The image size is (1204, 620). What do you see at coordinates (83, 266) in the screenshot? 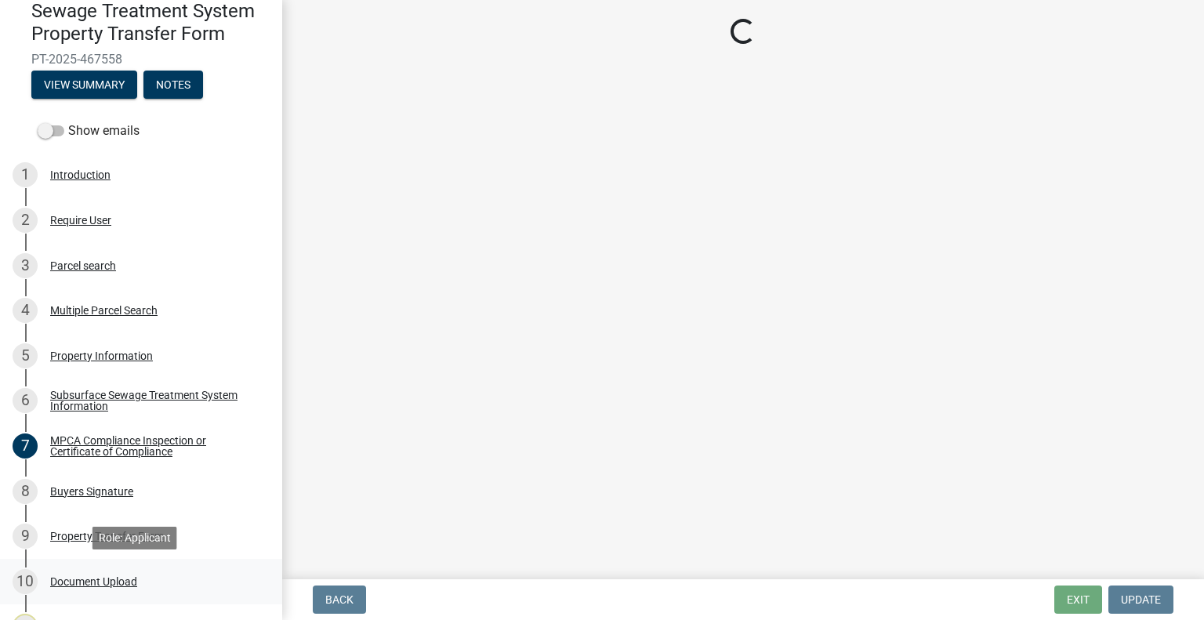
I see `div: Parcel search` at bounding box center [83, 266].